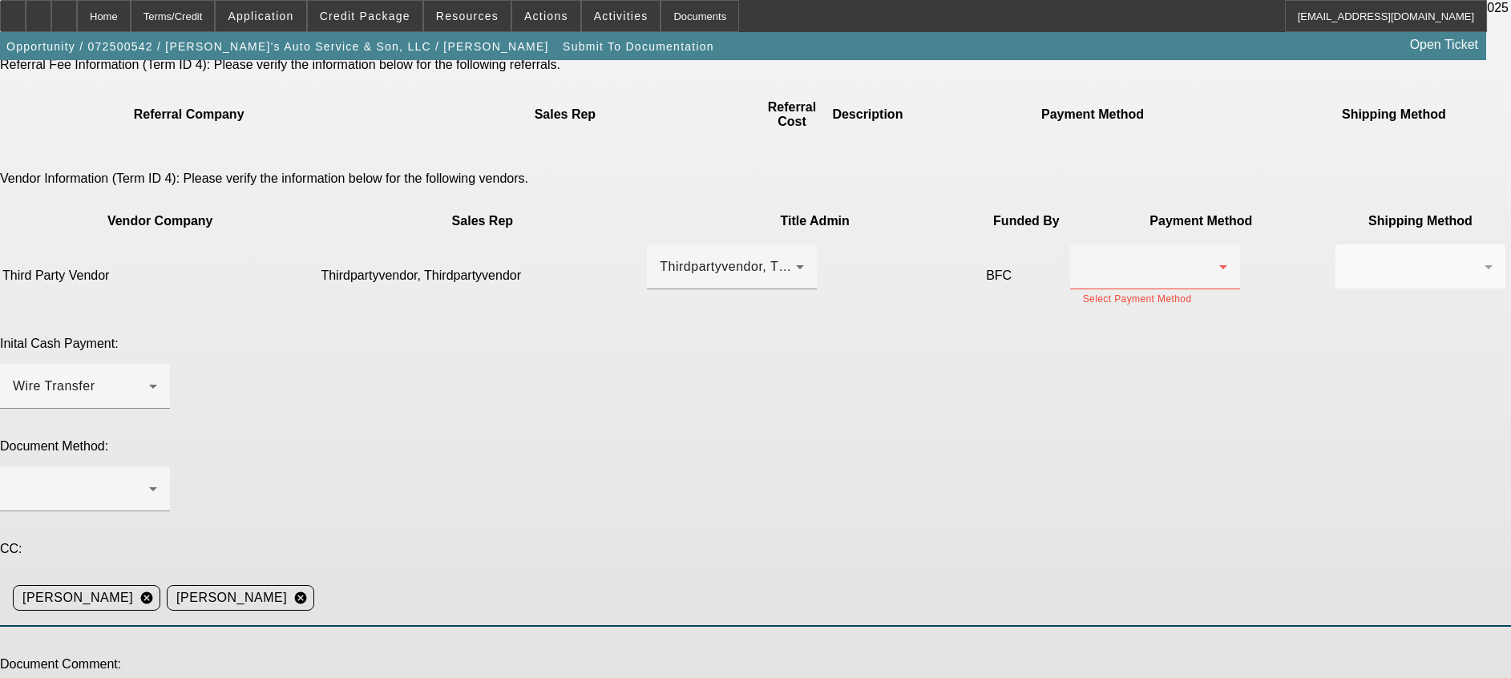 The image size is (1511, 678). What do you see at coordinates (868, 115) in the screenshot?
I see `p: Description` at bounding box center [868, 115].